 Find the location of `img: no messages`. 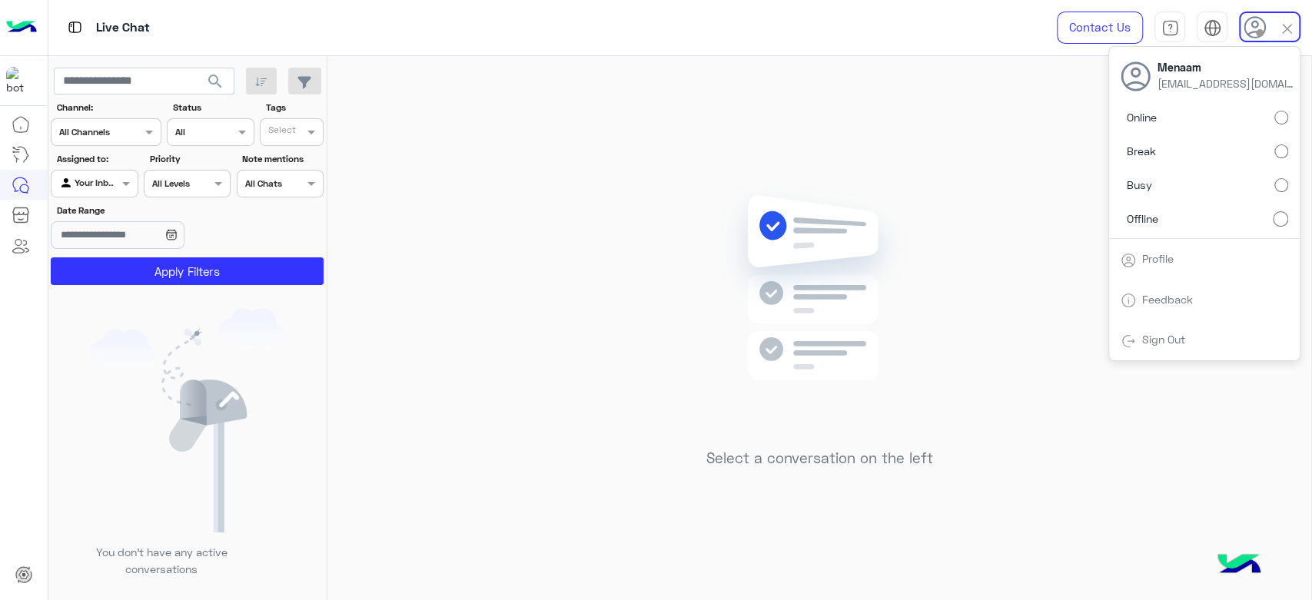

img: no messages is located at coordinates (819, 310).